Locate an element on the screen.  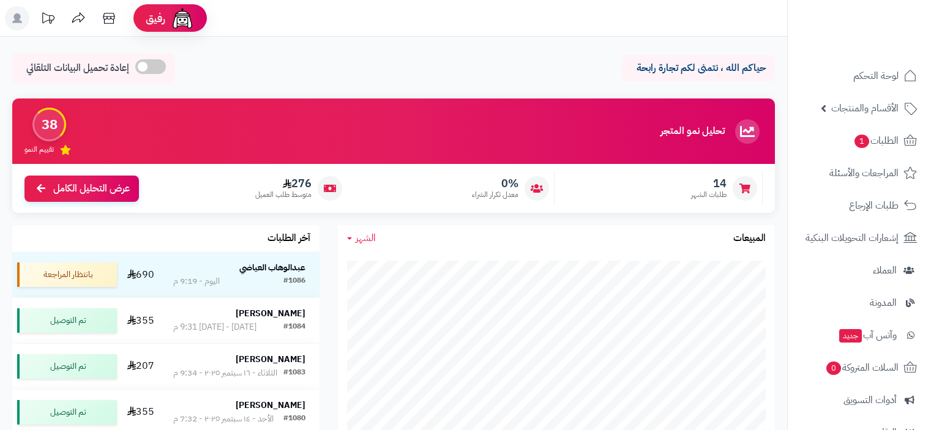
span: 14 is located at coordinates (709, 184).